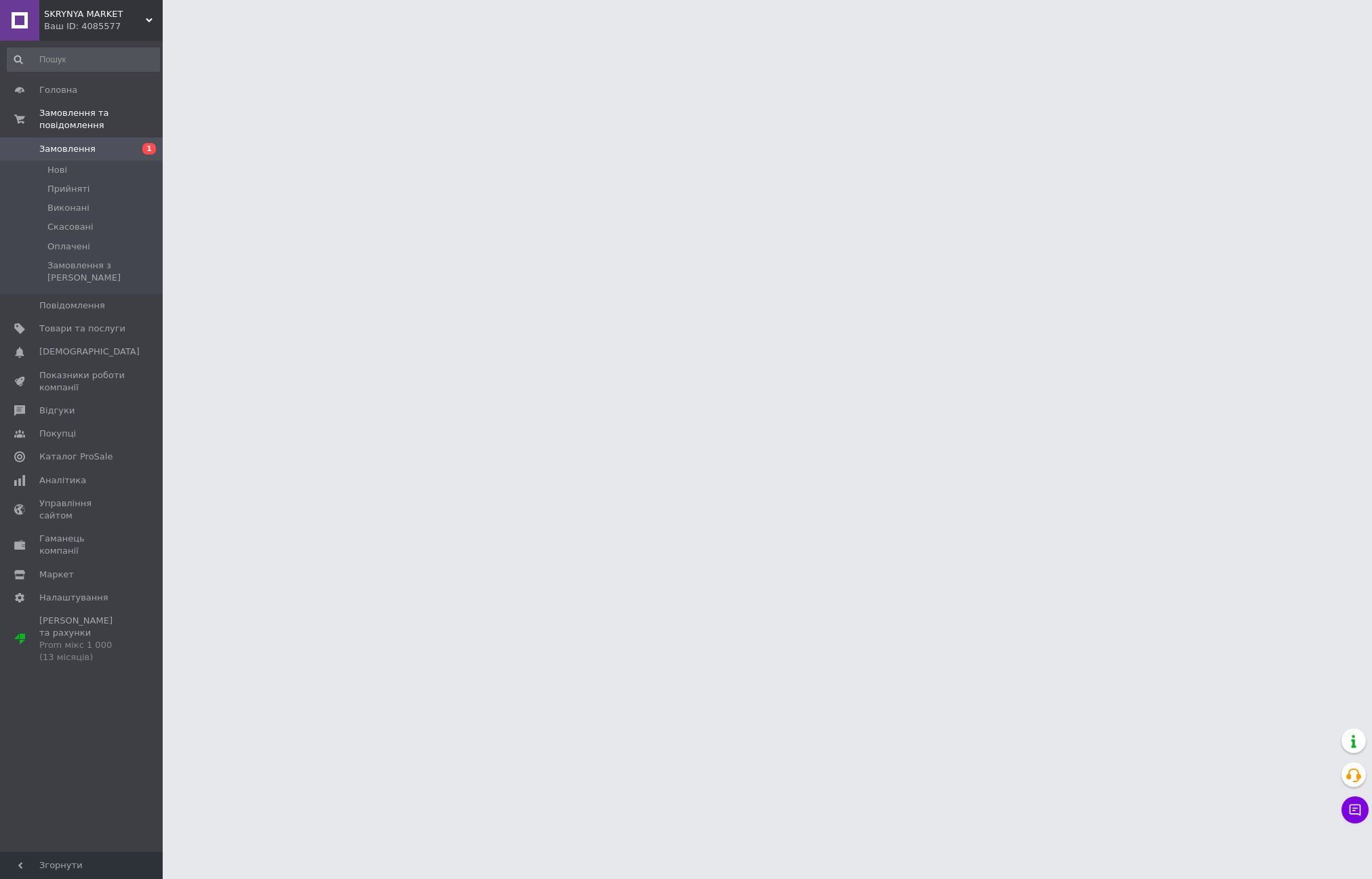 The width and height of the screenshot is (1372, 879). What do you see at coordinates (68, 208) in the screenshot?
I see `span: Виконані` at bounding box center [68, 208].